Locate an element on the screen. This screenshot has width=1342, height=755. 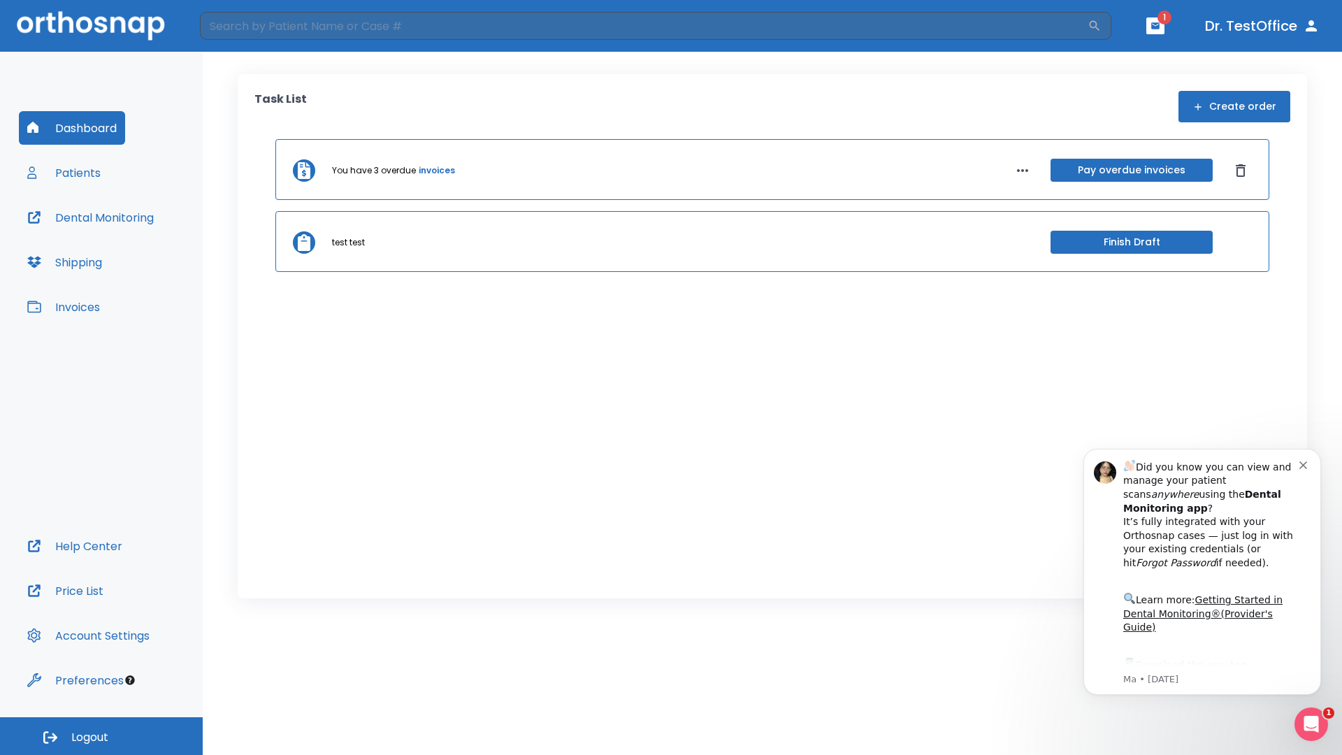
a: invoices is located at coordinates (437, 170).